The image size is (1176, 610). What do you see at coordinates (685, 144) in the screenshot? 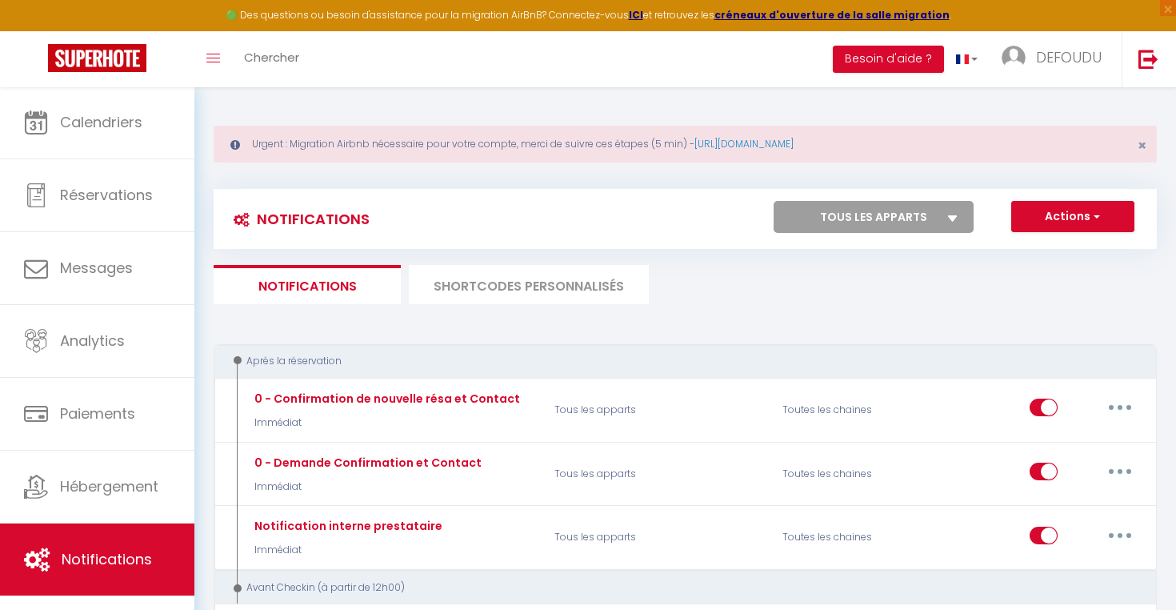
I see `div: Urgent : Migration Airbnb nécessaire pour votre compte, merci de suivre ces étapes (5 min) -` at bounding box center [685, 144].